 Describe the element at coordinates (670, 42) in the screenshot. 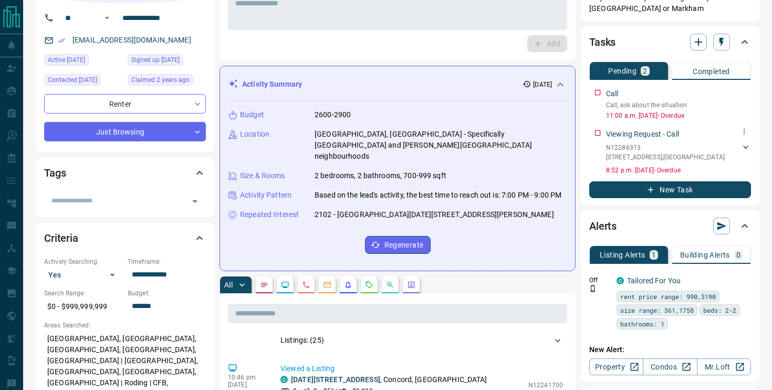

I see `div: Tasks` at that location.